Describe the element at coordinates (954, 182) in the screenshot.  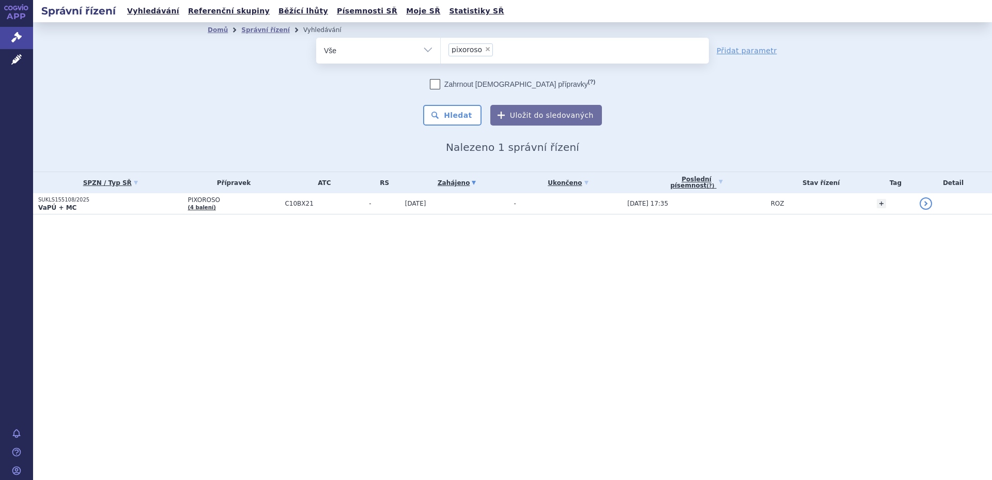
I see `th: Detail` at that location.